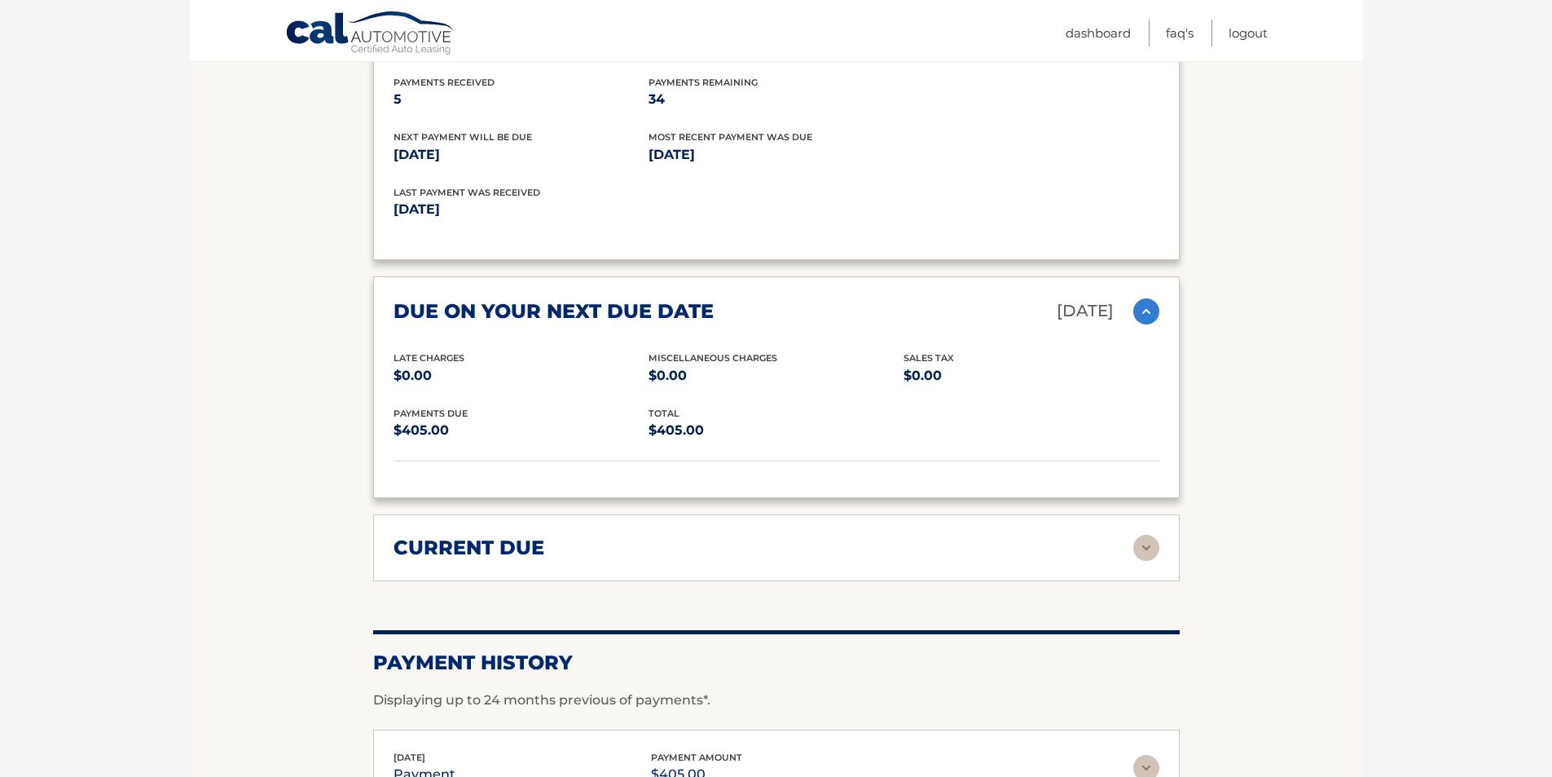 The image size is (1552, 777). I want to click on span: Payments Received, so click(444, 82).